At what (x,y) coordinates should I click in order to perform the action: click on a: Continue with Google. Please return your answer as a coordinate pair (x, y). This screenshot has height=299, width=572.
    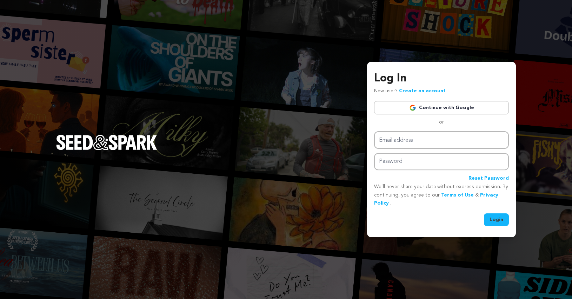
    Looking at the image, I should click on (441, 108).